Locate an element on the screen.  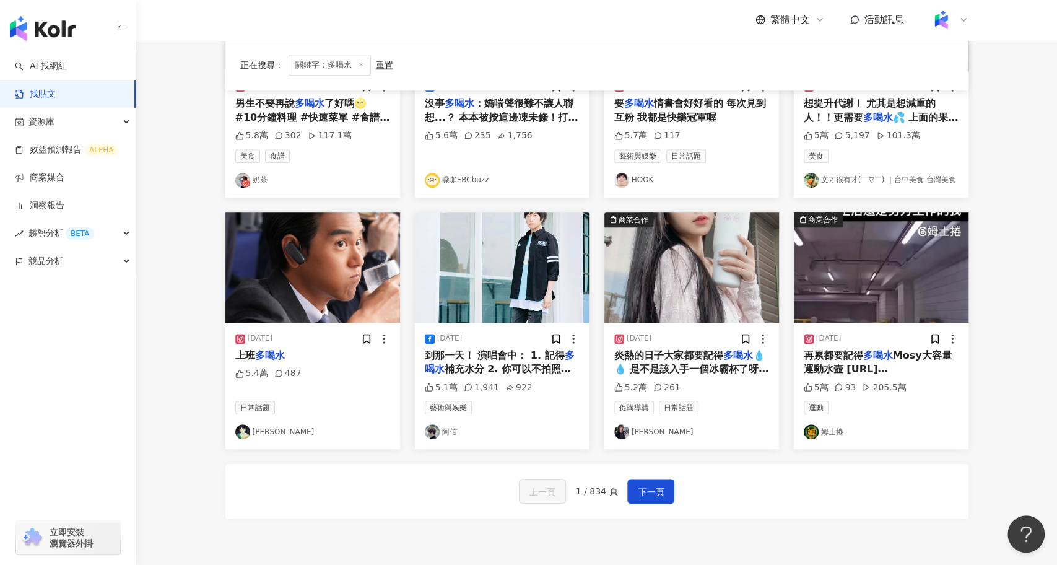
div: BETA is located at coordinates (80, 233).